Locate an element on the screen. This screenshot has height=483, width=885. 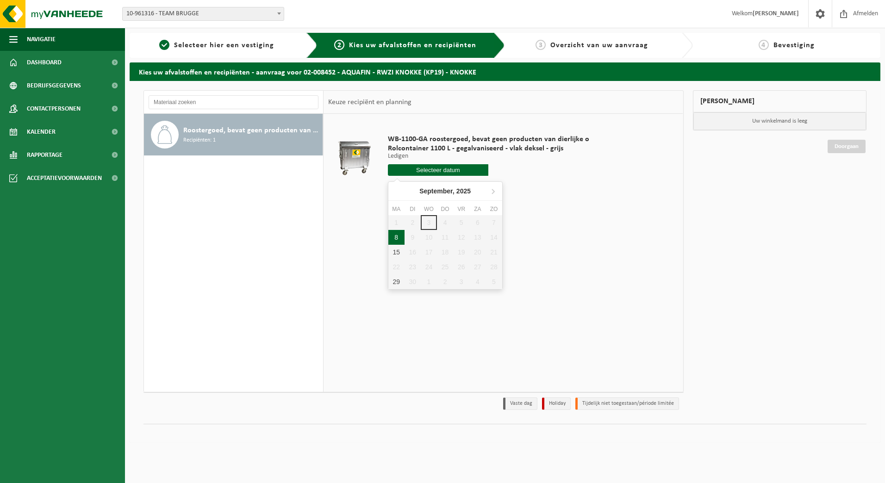
span: 3 is located at coordinates (540, 45).